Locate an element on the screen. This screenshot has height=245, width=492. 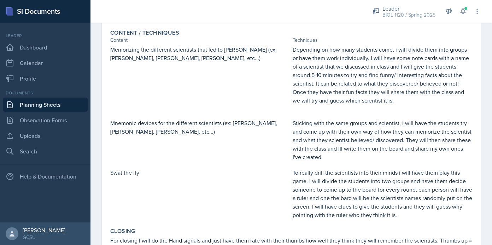
p: Sticking with the same groups and scientist, i will have the students try and come up with their ... is located at coordinates (383, 140).